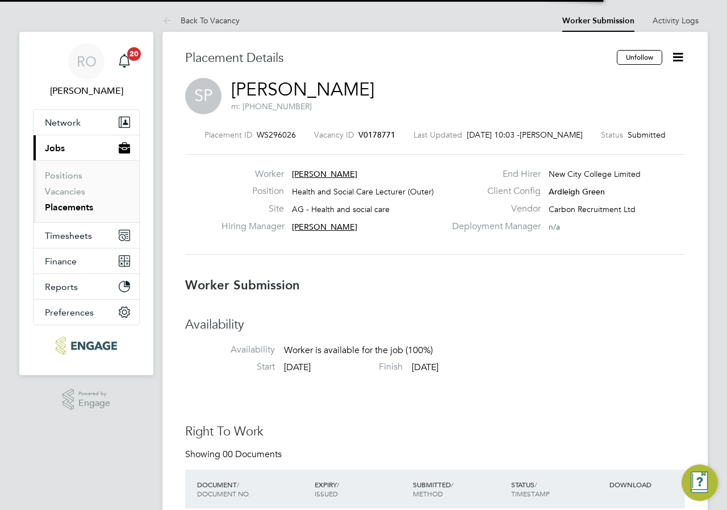 Image resolution: width=727 pixels, height=510 pixels. Describe the element at coordinates (334, 135) in the screenshot. I see `label: Vacancy ID` at that location.